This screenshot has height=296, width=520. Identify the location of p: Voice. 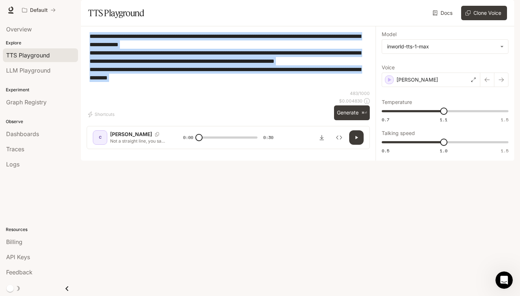
(388, 67).